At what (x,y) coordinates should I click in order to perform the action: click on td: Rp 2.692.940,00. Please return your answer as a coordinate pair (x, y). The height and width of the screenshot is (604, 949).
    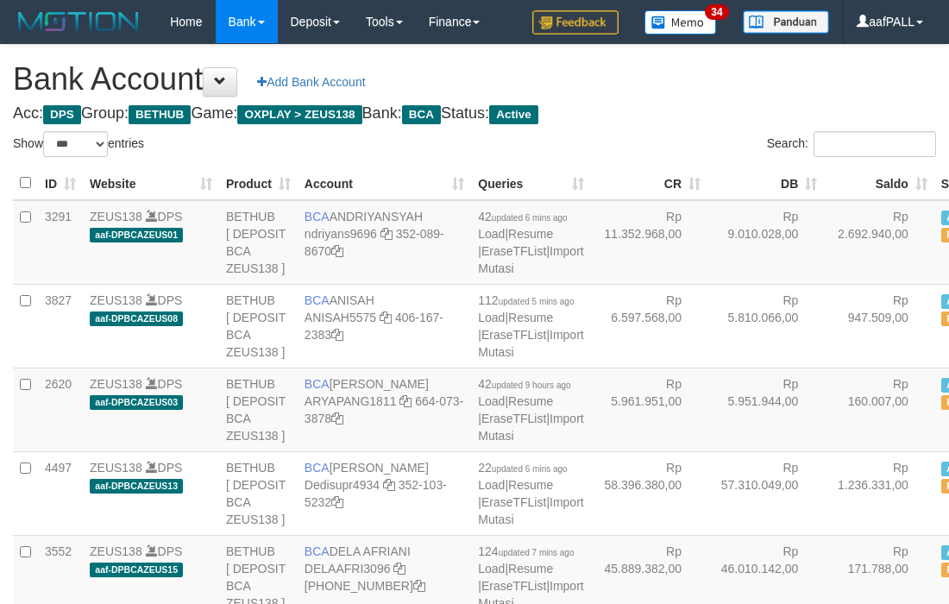
    Looking at the image, I should click on (879, 242).